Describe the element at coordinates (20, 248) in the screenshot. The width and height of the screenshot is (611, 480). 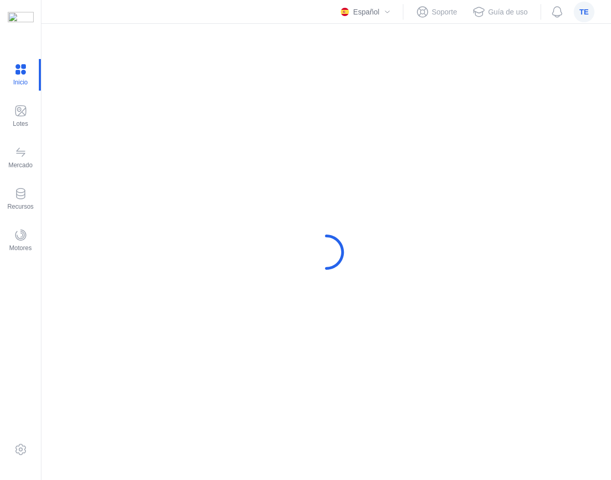
I see `div: Motores` at that location.